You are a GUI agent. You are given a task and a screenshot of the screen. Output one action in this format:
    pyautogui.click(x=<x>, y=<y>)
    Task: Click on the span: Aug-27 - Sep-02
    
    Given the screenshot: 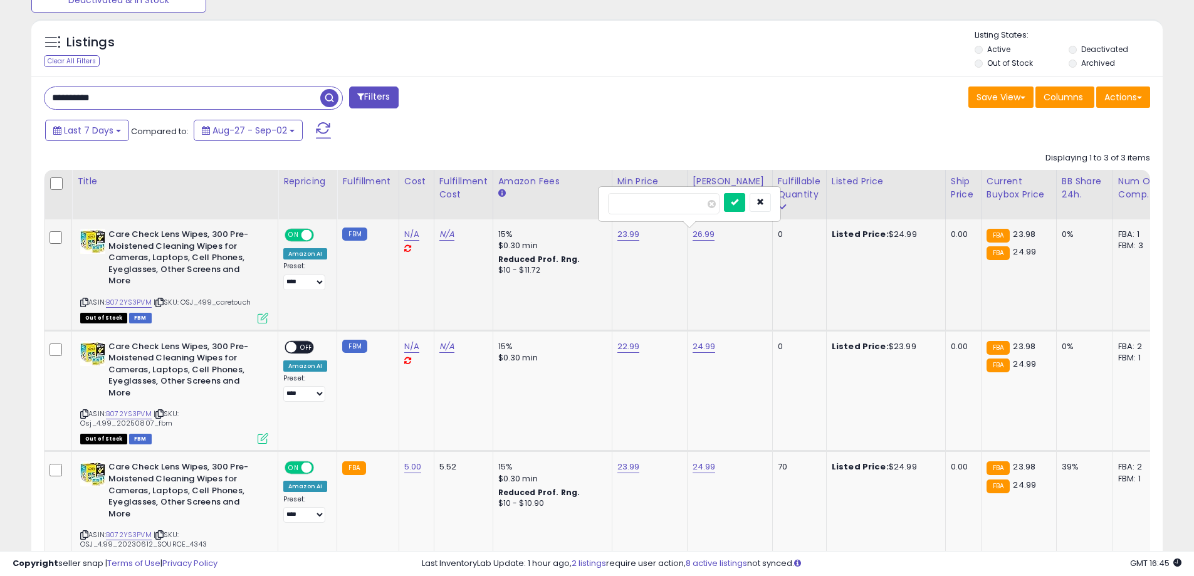 What is the action you would take?
    pyautogui.click(x=250, y=130)
    